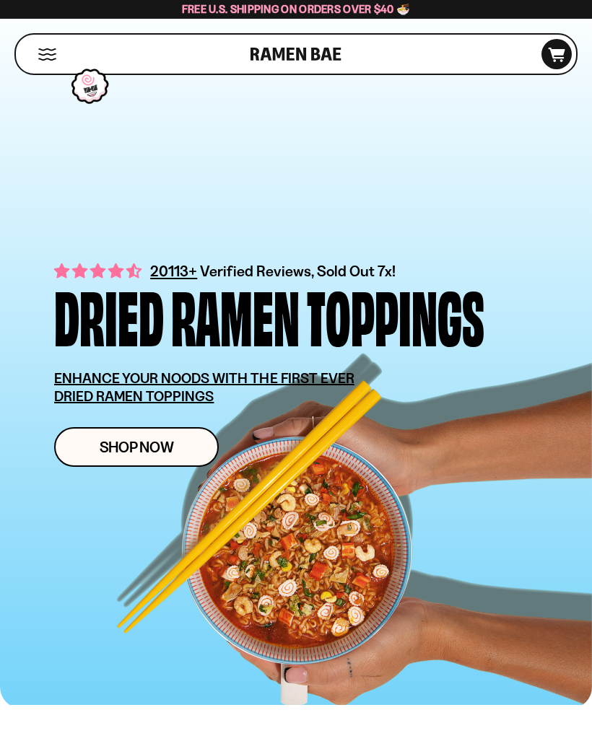 The image size is (592, 754). What do you see at coordinates (173, 271) in the screenshot?
I see `span: 20113+` at bounding box center [173, 271].